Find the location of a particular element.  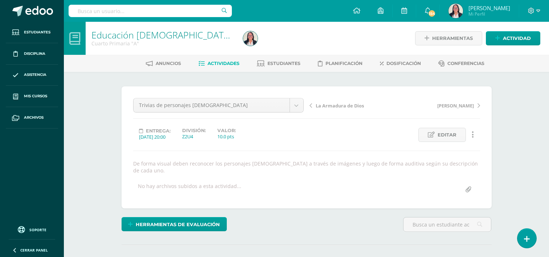

a: Anuncios is located at coordinates (163, 63).